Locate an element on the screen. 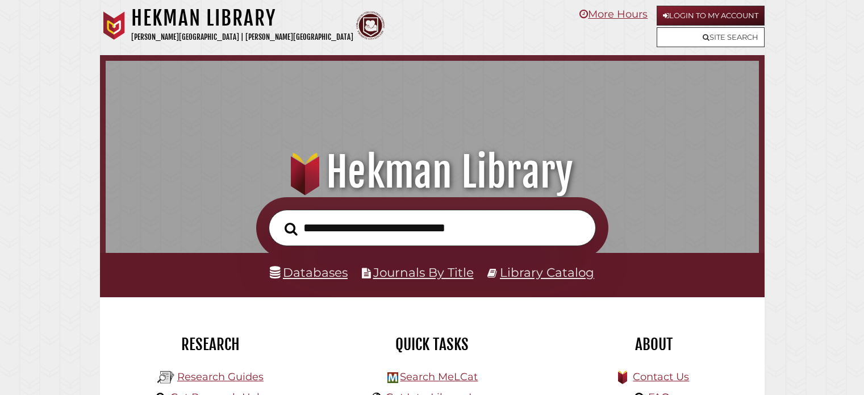 This screenshot has height=395, width=864. a: Research Guides is located at coordinates (220, 377).